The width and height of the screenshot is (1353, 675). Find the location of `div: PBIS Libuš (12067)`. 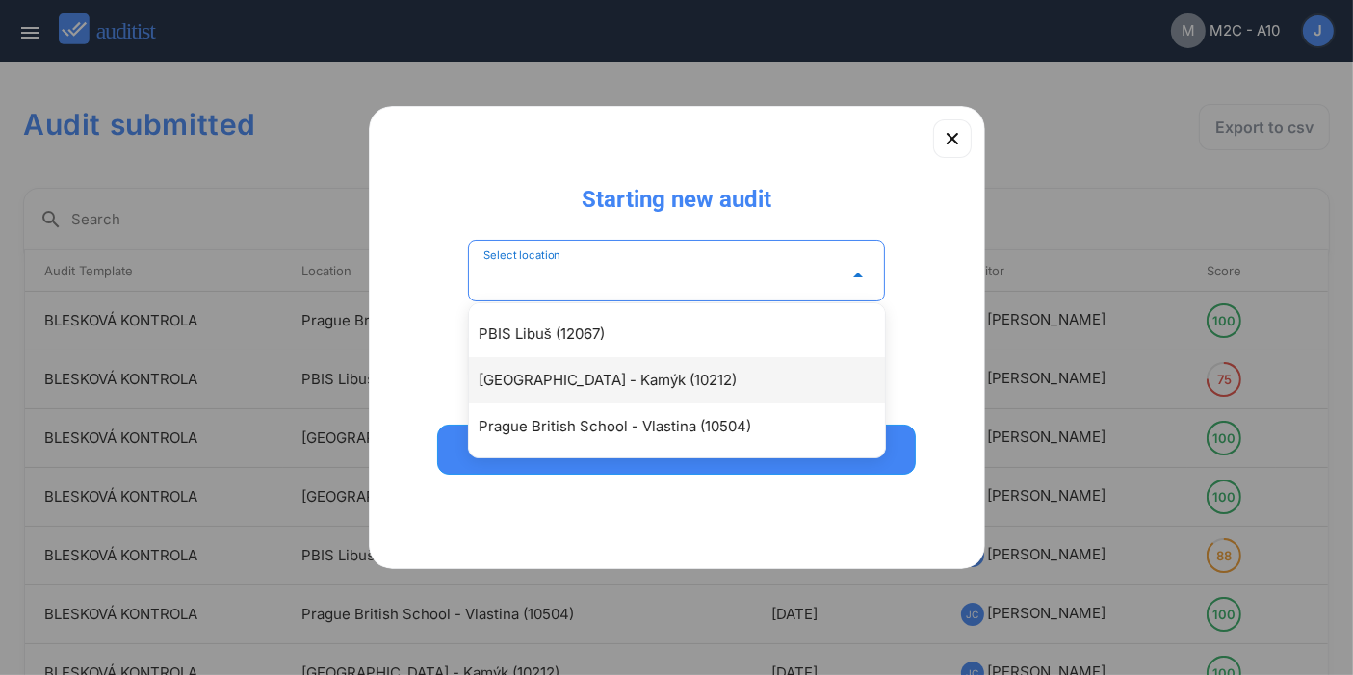

div: PBIS Libuš (12067) is located at coordinates (686, 334).